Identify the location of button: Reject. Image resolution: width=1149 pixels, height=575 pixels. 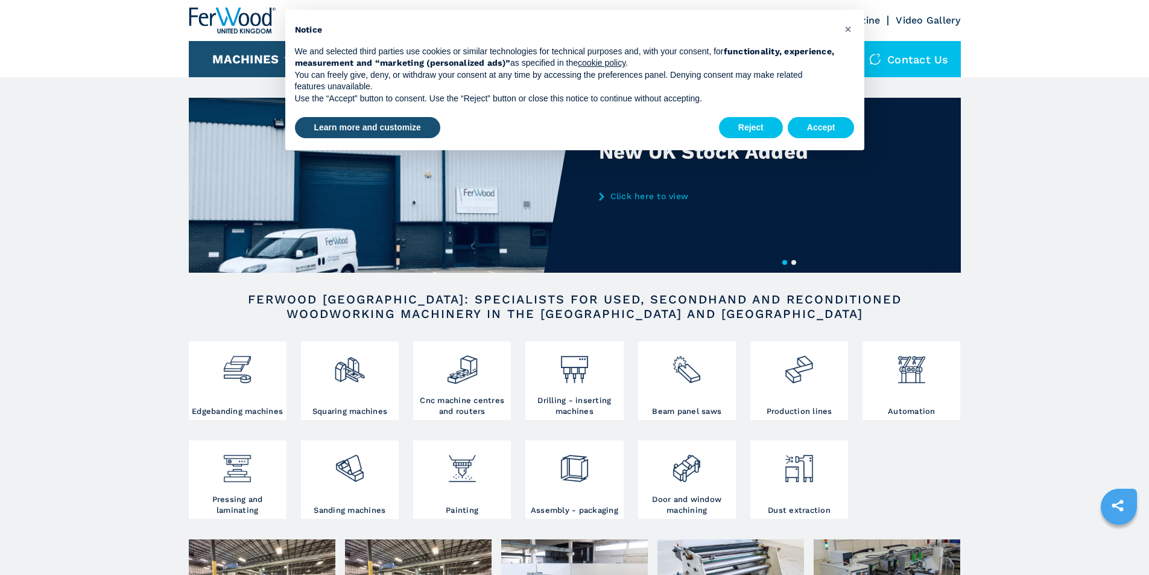
(751, 128).